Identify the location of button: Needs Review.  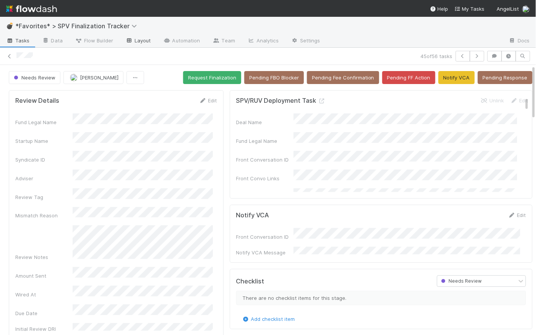
(34, 78).